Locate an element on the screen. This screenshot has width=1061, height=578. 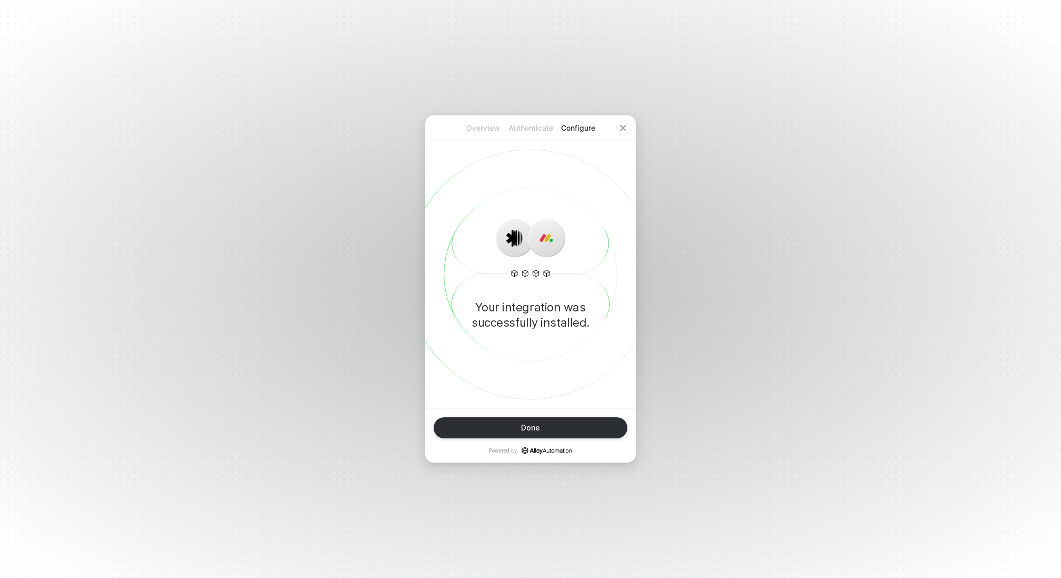
span: icon-close is located at coordinates (623, 128).